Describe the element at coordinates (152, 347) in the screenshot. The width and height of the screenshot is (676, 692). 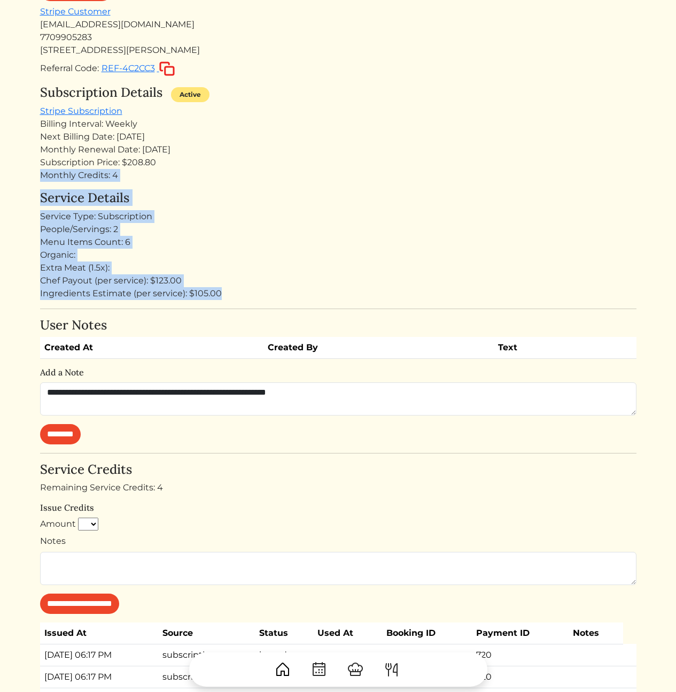
I see `th: Created At` at that location.